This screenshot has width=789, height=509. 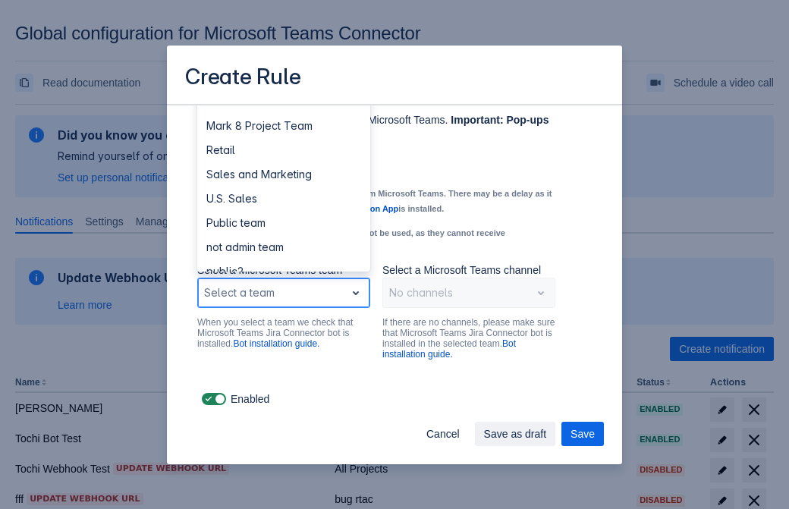 I want to click on span: Cancel, so click(x=443, y=434).